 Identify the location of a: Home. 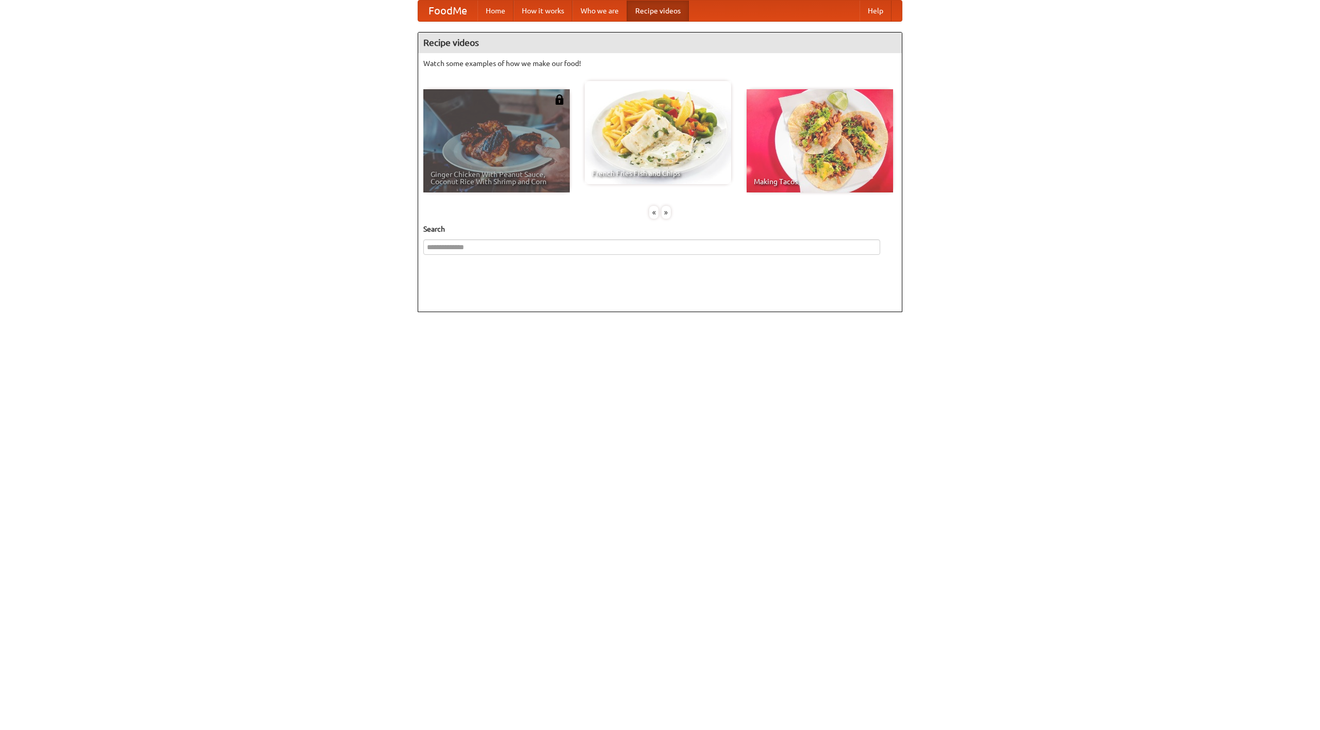
(496, 11).